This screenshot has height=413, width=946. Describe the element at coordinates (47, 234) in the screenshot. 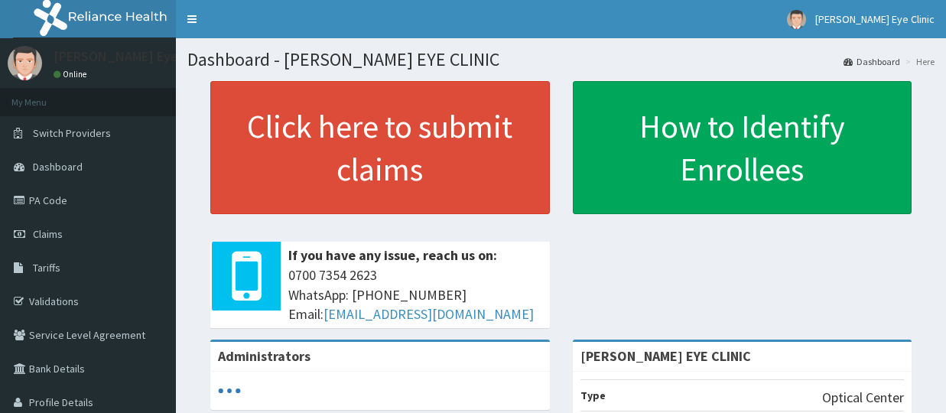

I see `span: Claims` at that location.